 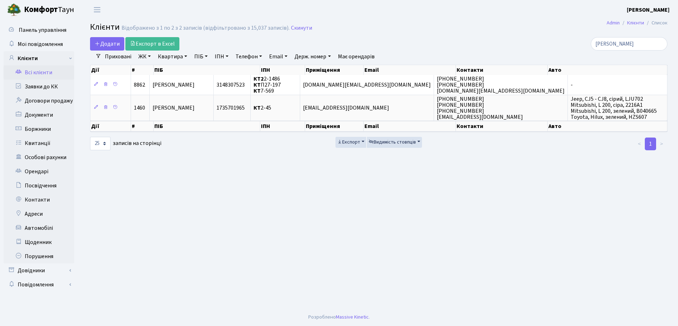 I want to click on a: Автомобілі, so click(x=39, y=228).